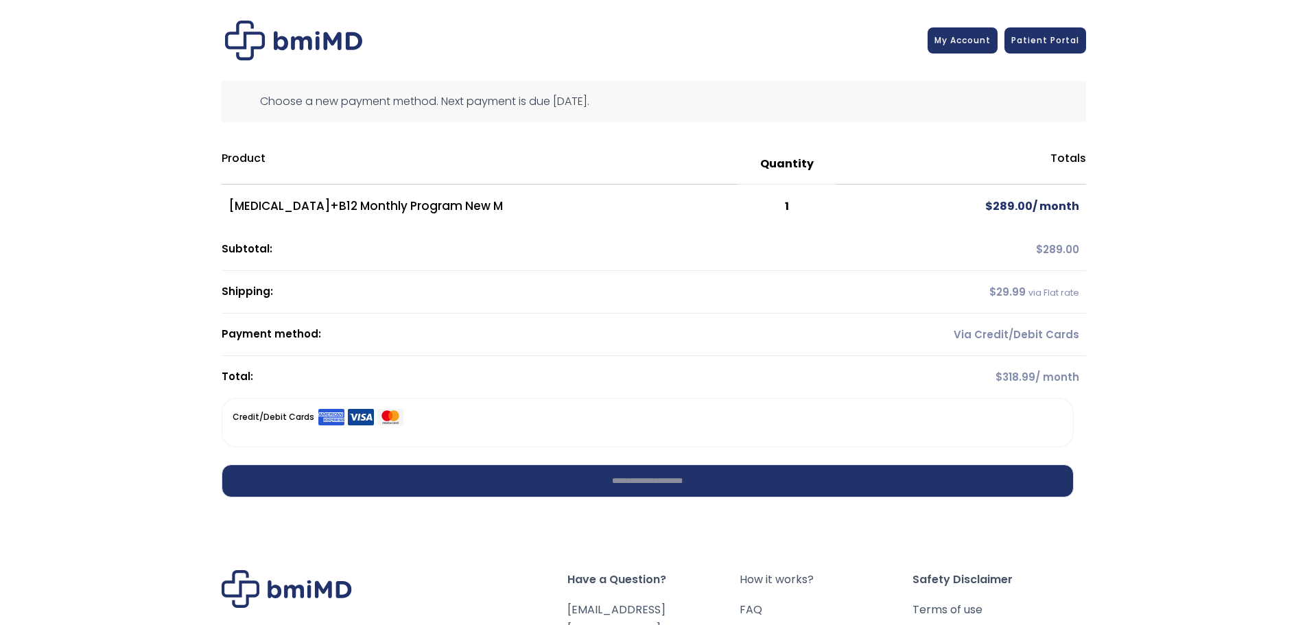 The height and width of the screenshot is (625, 1307). I want to click on img: Amex, so click(331, 417).